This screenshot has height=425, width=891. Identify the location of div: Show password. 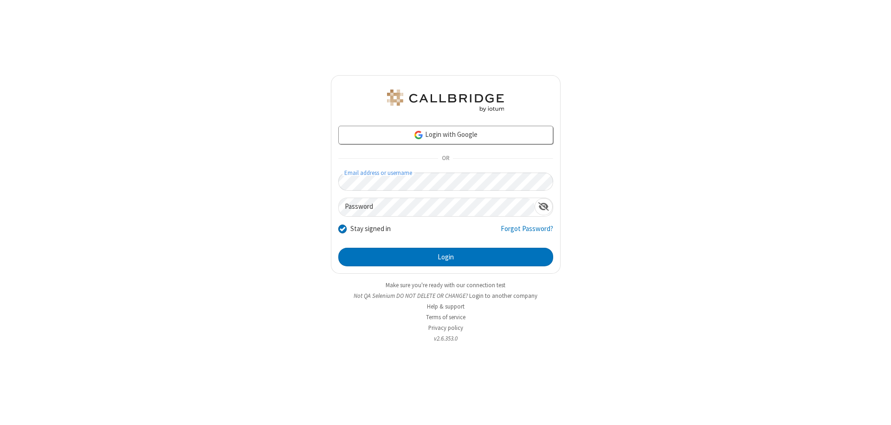
(544, 207).